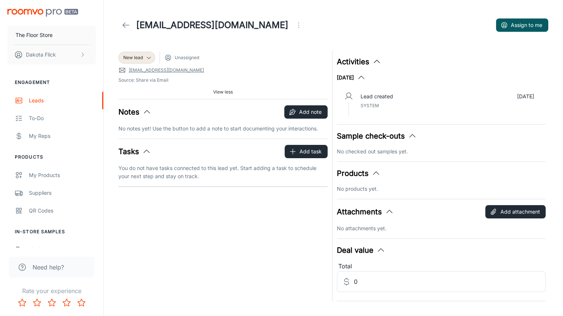 The image size is (563, 316). Describe the element at coordinates (377, 97) in the screenshot. I see `p: Lead created` at that location.